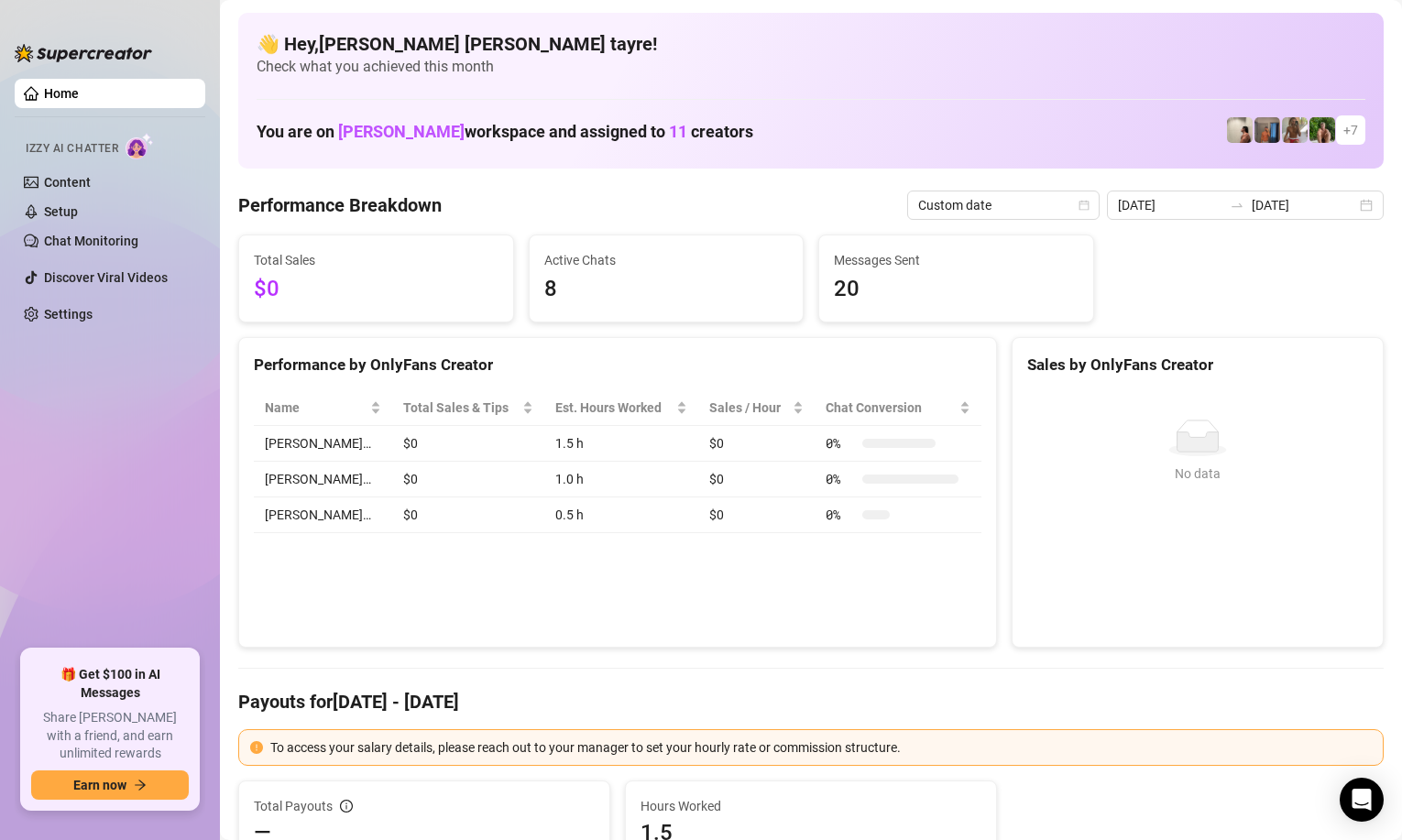 The height and width of the screenshot is (840, 1402). What do you see at coordinates (346, 806) in the screenshot?
I see `span: info-circle` at bounding box center [346, 806].